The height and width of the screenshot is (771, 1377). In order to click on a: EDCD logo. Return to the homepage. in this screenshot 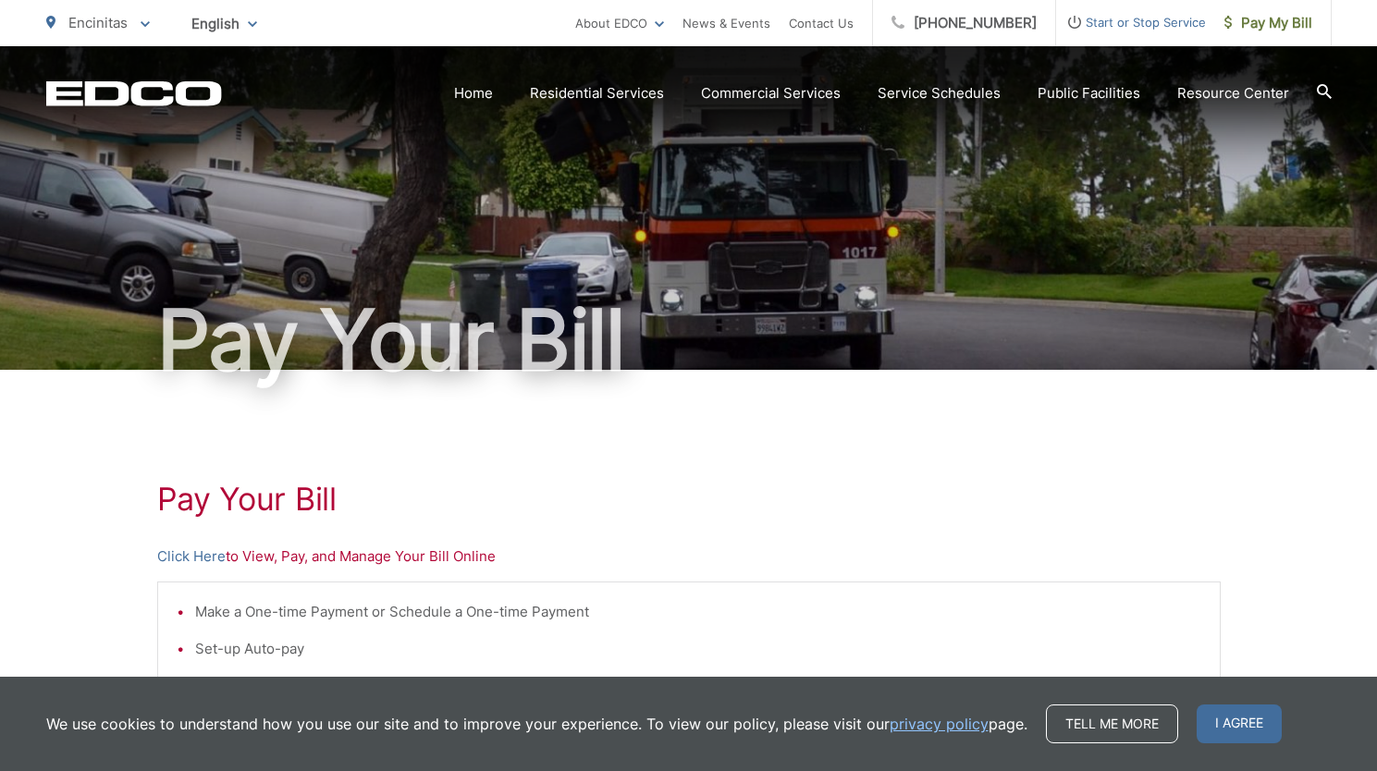, I will do `click(134, 93)`.